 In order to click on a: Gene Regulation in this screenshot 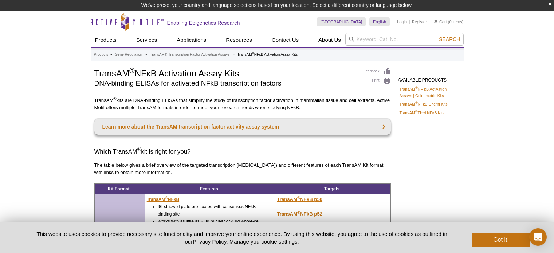, I will do `click(128, 55)`.